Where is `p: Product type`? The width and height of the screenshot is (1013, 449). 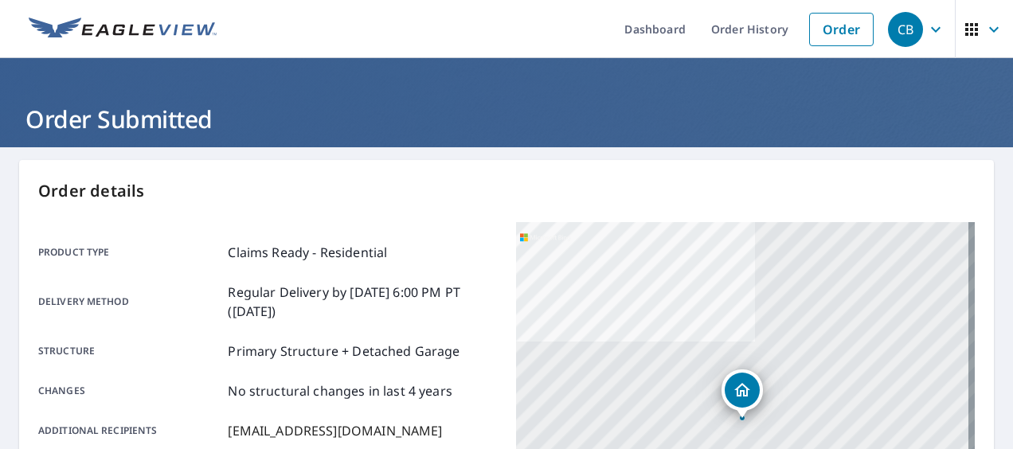 p: Product type is located at coordinates (130, 253).